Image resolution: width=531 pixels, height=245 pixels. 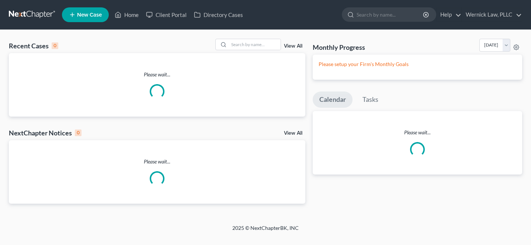 I want to click on a: Help, so click(x=449, y=15).